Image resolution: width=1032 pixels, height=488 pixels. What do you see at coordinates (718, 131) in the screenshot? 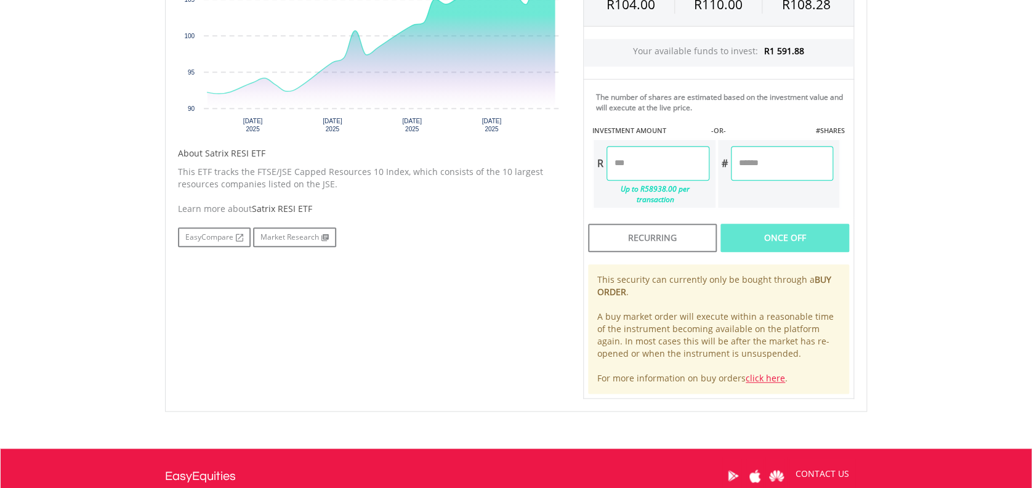
I see `label: -OR-` at bounding box center [718, 131].